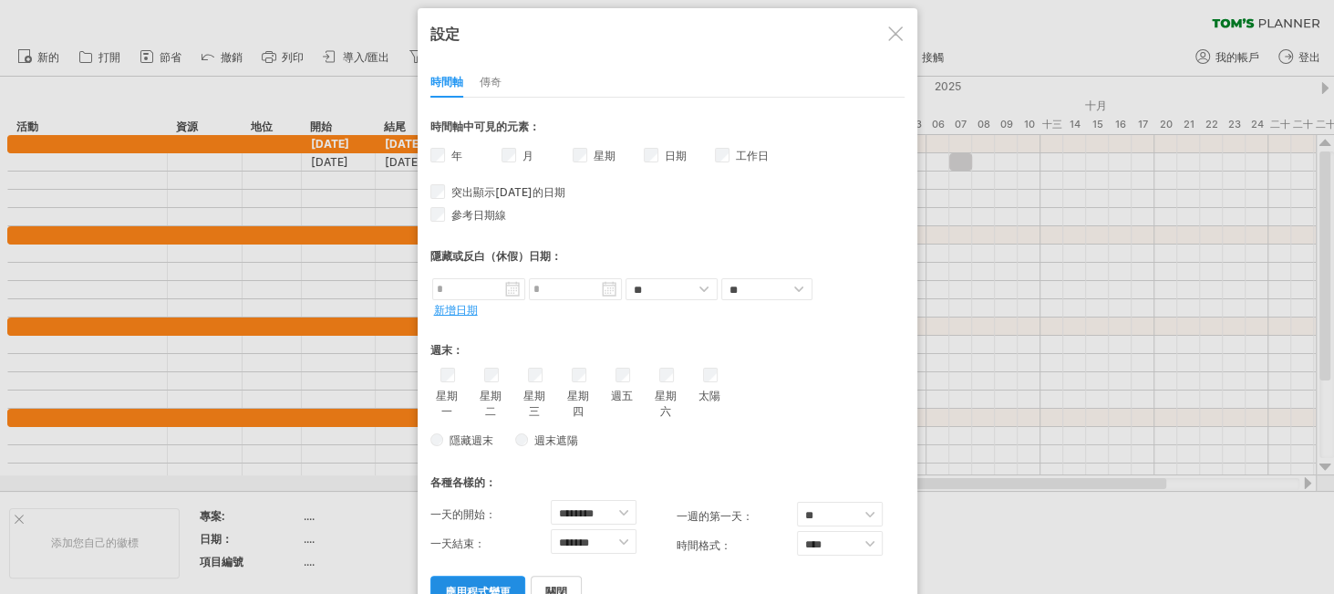  Describe the element at coordinates (715, 515) in the screenshot. I see `font: 一週的第一天：` at that location.